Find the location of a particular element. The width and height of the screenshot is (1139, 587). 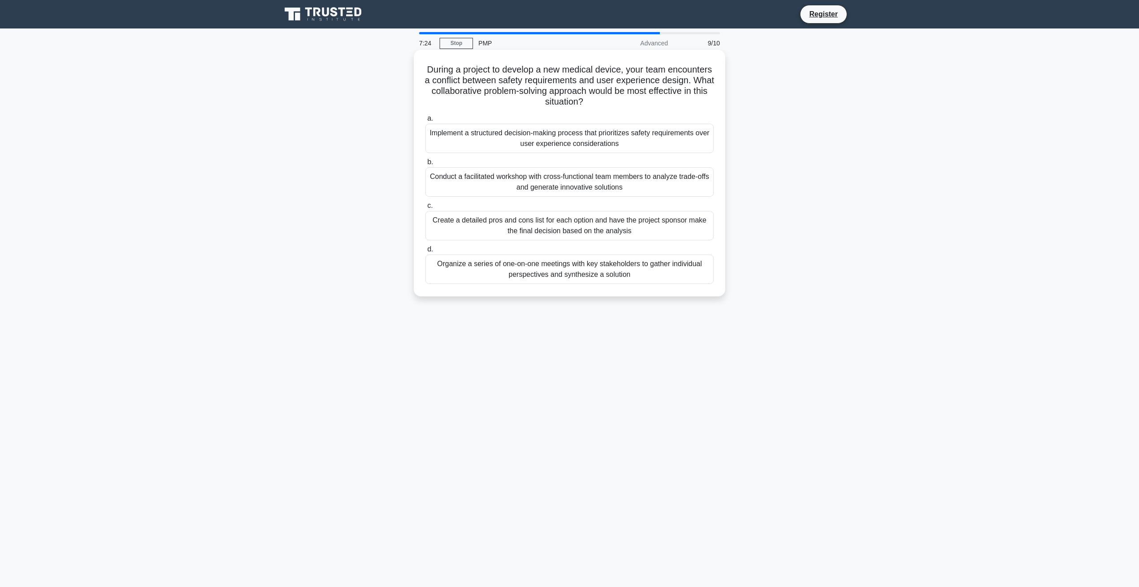

div: Conduct a facilitated workshop with cross-functional team members to analyze trade-offs and gener... is located at coordinates (569, 182).